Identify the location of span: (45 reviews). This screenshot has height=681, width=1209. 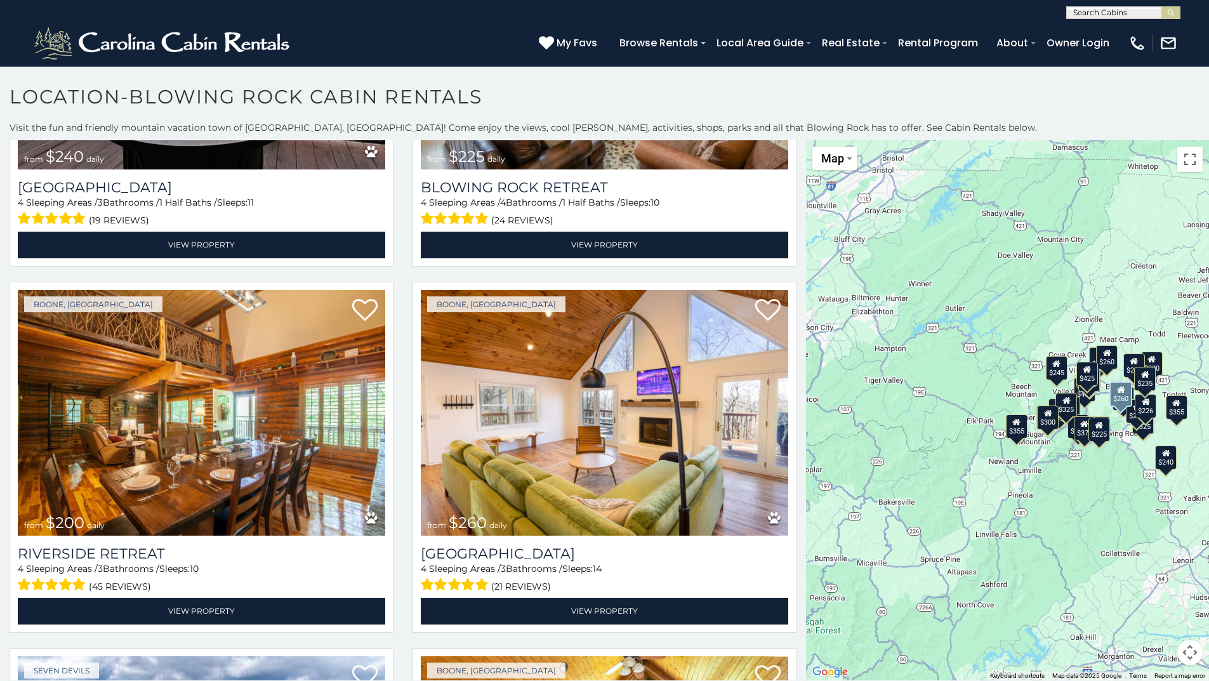
(120, 586).